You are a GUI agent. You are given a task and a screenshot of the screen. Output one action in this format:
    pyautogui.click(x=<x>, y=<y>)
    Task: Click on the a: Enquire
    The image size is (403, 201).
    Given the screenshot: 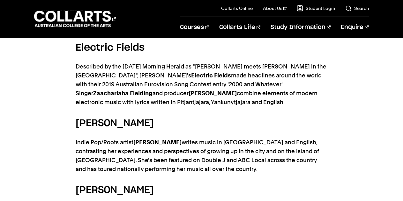 What is the action you would take?
    pyautogui.click(x=355, y=27)
    